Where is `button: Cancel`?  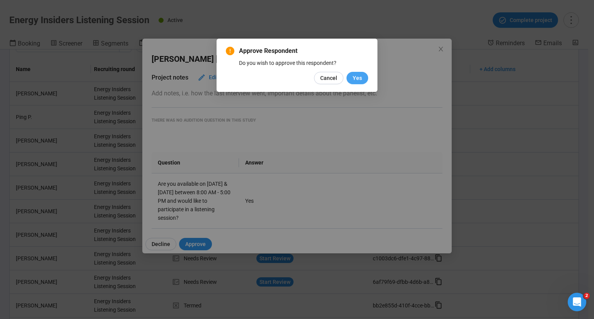 button: Cancel is located at coordinates (329, 78).